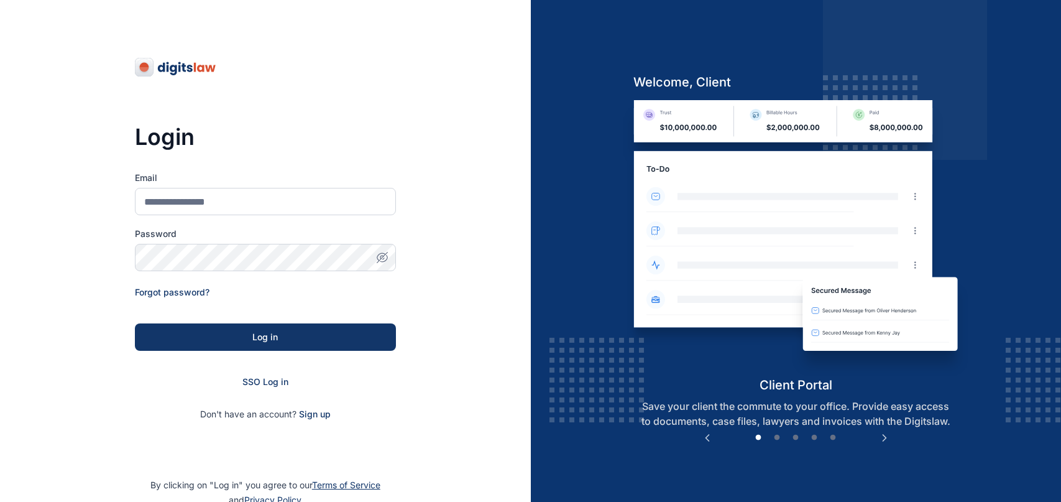 The height and width of the screenshot is (502, 1061). What do you see at coordinates (265, 337) in the screenshot?
I see `button: Log in` at bounding box center [265, 337].